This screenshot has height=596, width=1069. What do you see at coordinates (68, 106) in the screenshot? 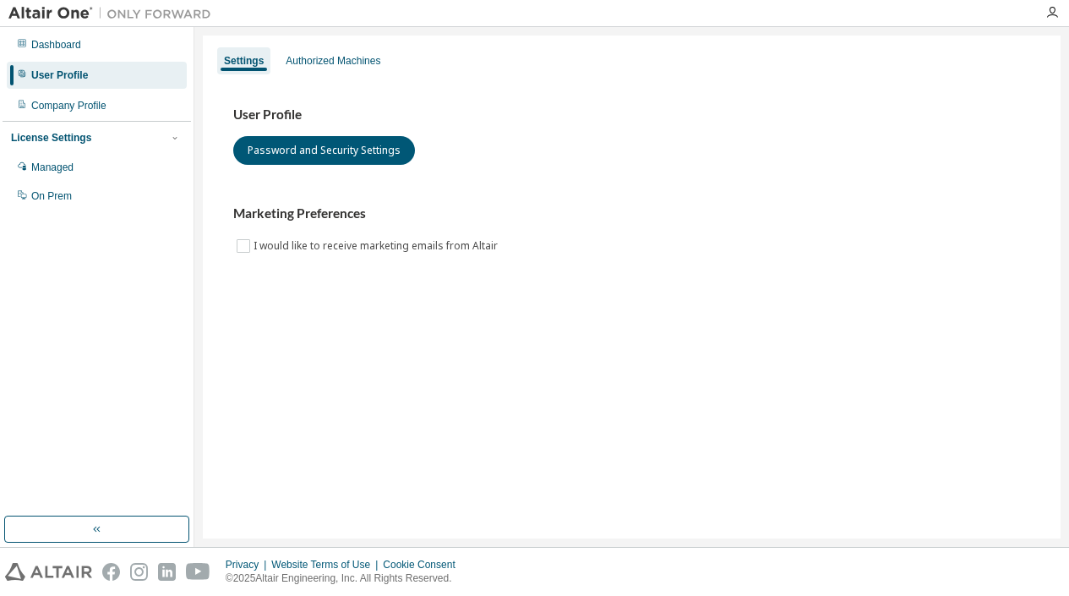
I see `div: Company Profile` at bounding box center [68, 106].